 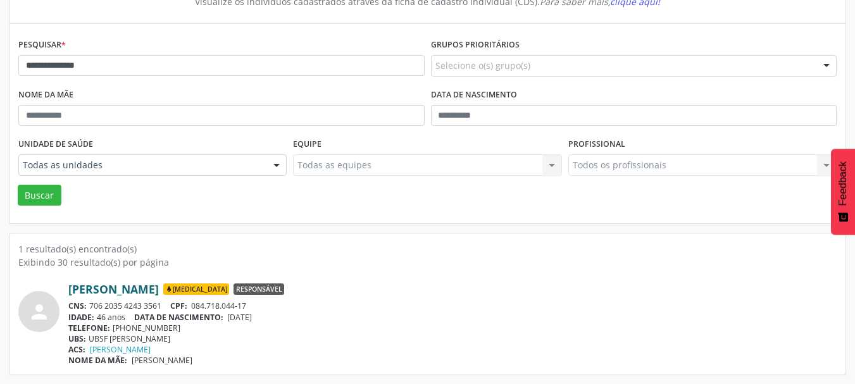 I want to click on label: Nome da mãe, so click(x=46, y=95).